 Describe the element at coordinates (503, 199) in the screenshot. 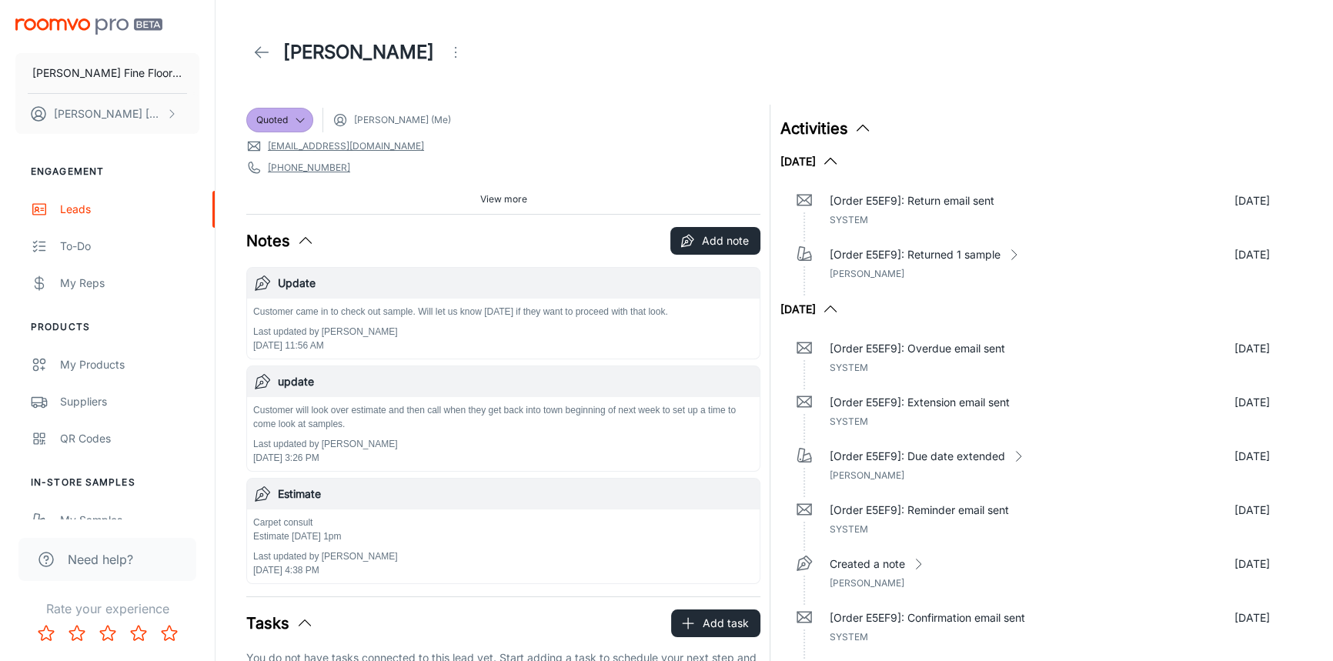

I see `button: View more` at that location.